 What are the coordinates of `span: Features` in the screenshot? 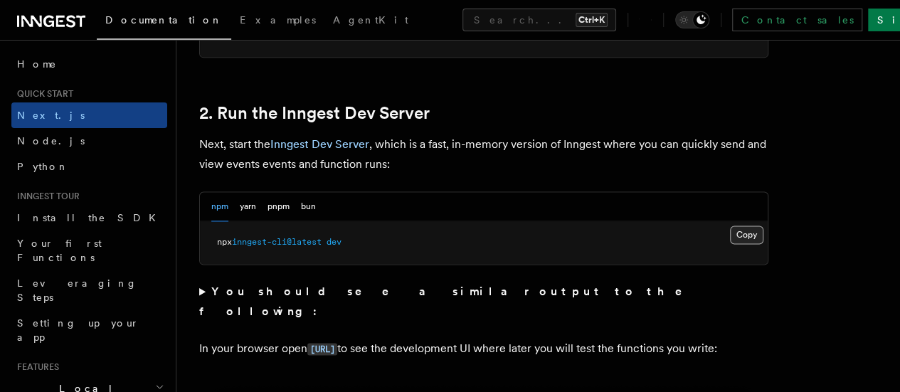 It's located at (35, 367).